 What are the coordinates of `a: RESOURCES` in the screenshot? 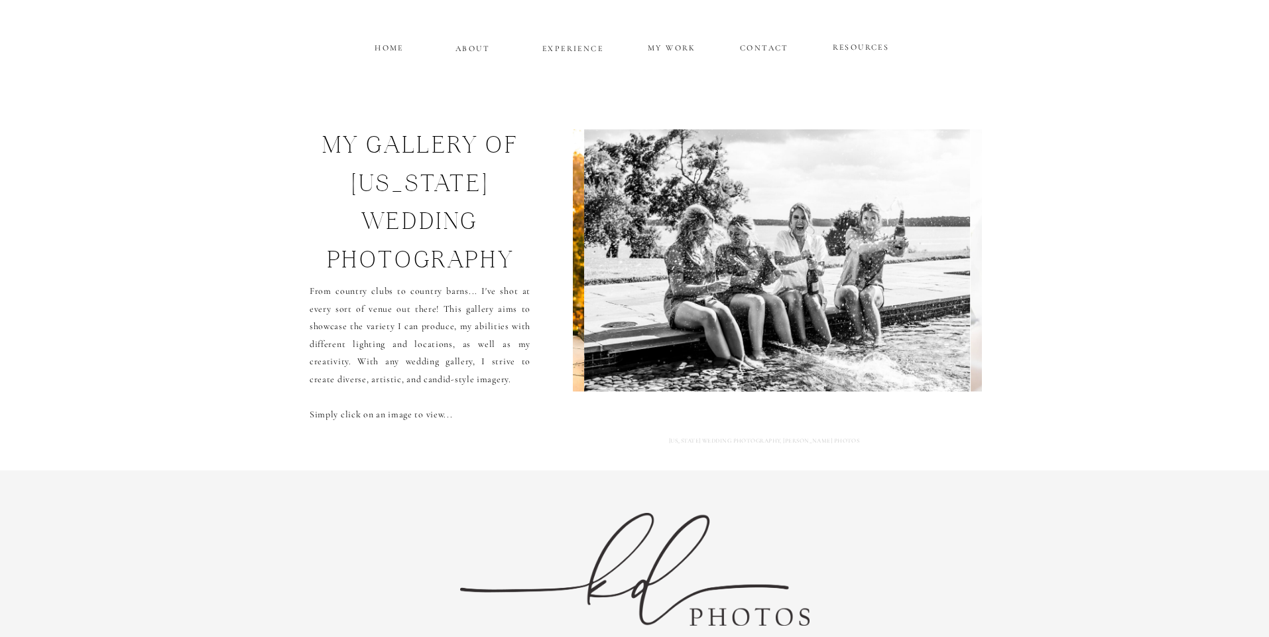 It's located at (861, 45).